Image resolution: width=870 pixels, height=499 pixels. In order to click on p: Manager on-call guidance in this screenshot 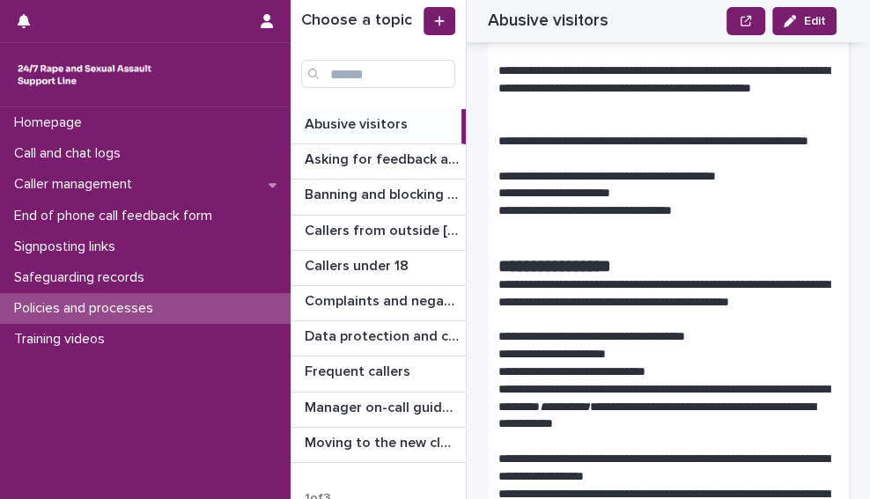, I will do `click(383, 406)`.